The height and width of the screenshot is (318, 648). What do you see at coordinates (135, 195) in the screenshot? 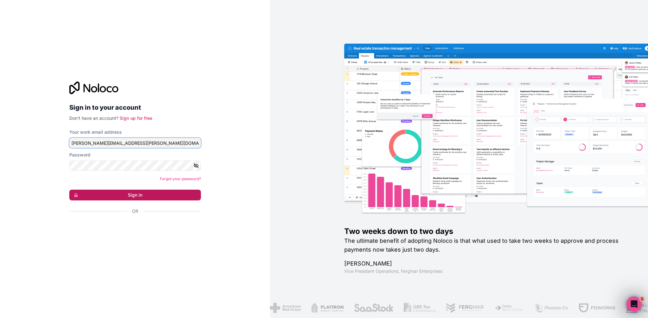
I see `button: Sign in` at bounding box center [135, 195].